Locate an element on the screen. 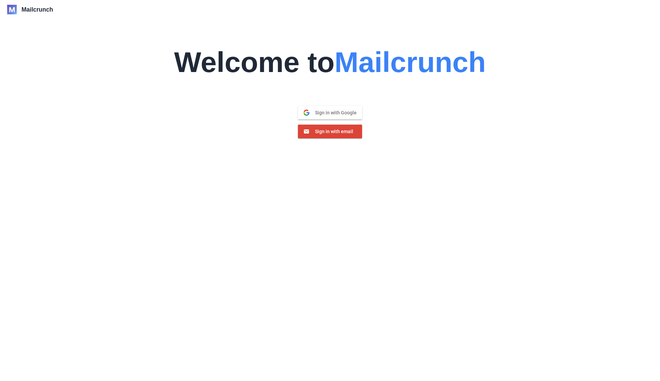  img: logo is located at coordinates (12, 10).